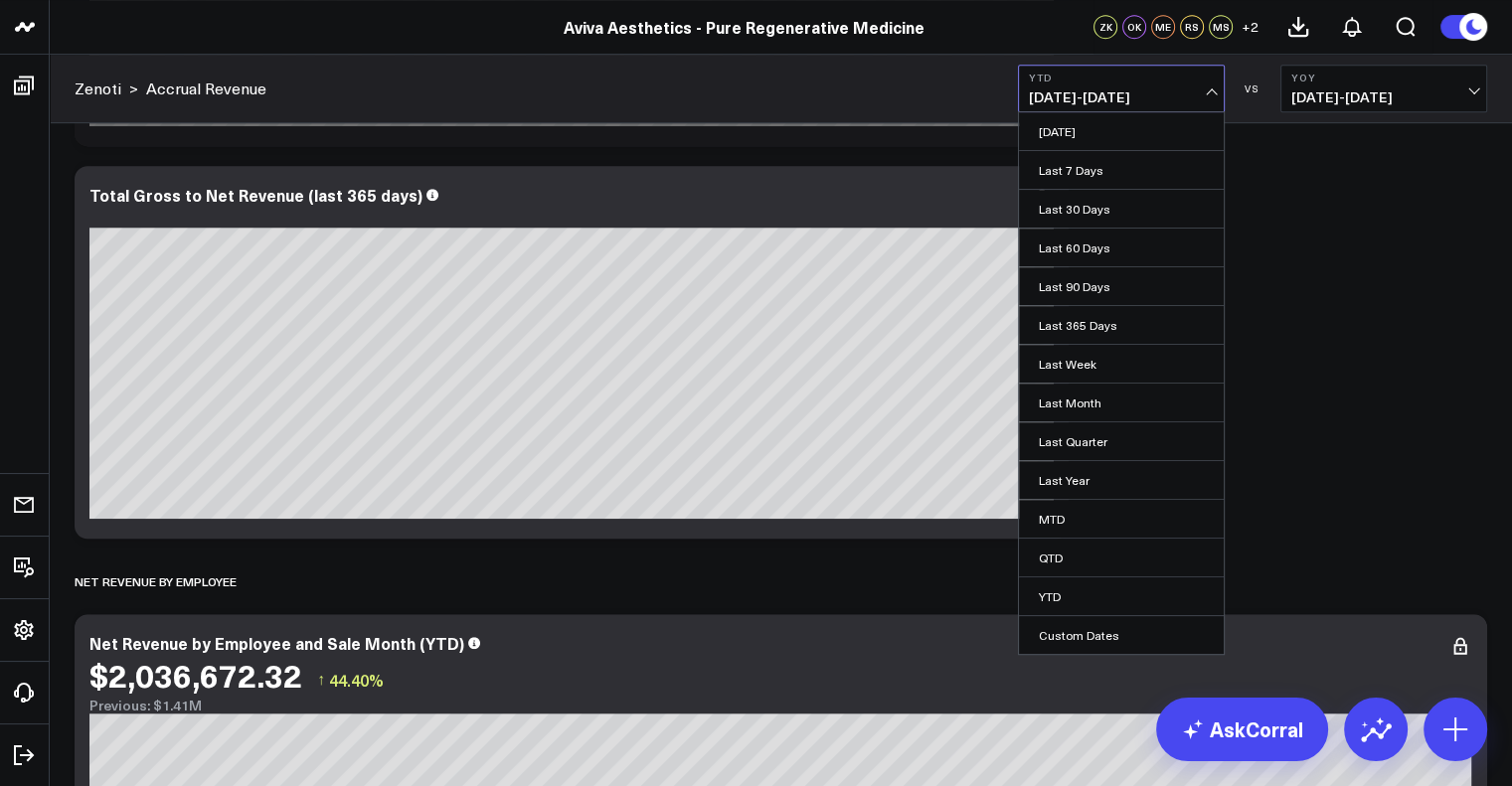 Image resolution: width=1512 pixels, height=786 pixels. Describe the element at coordinates (356, 680) in the screenshot. I see `span: 44.40%` at that location.